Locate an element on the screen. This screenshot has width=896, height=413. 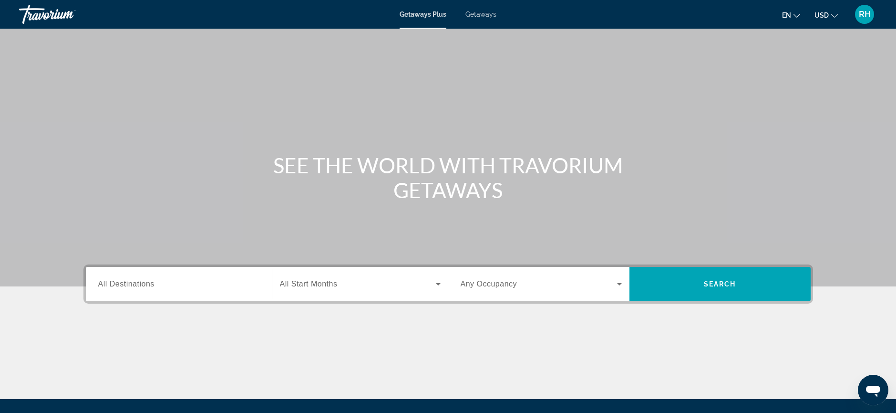
button: Change currency is located at coordinates (826, 15).